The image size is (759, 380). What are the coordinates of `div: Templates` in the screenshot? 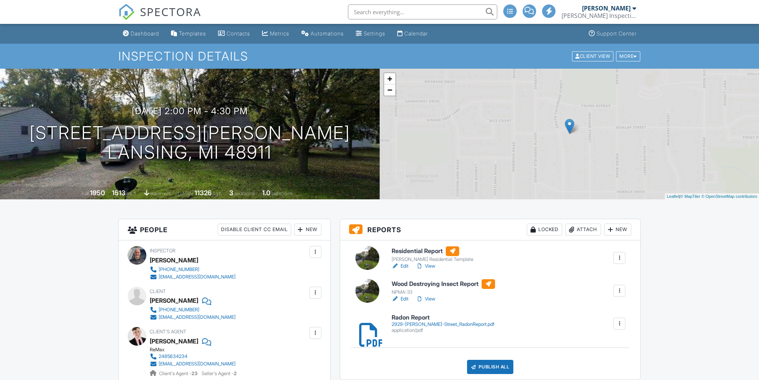 It's located at (192, 33).